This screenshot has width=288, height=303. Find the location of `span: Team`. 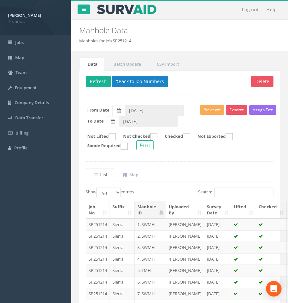

span: Team is located at coordinates (21, 72).